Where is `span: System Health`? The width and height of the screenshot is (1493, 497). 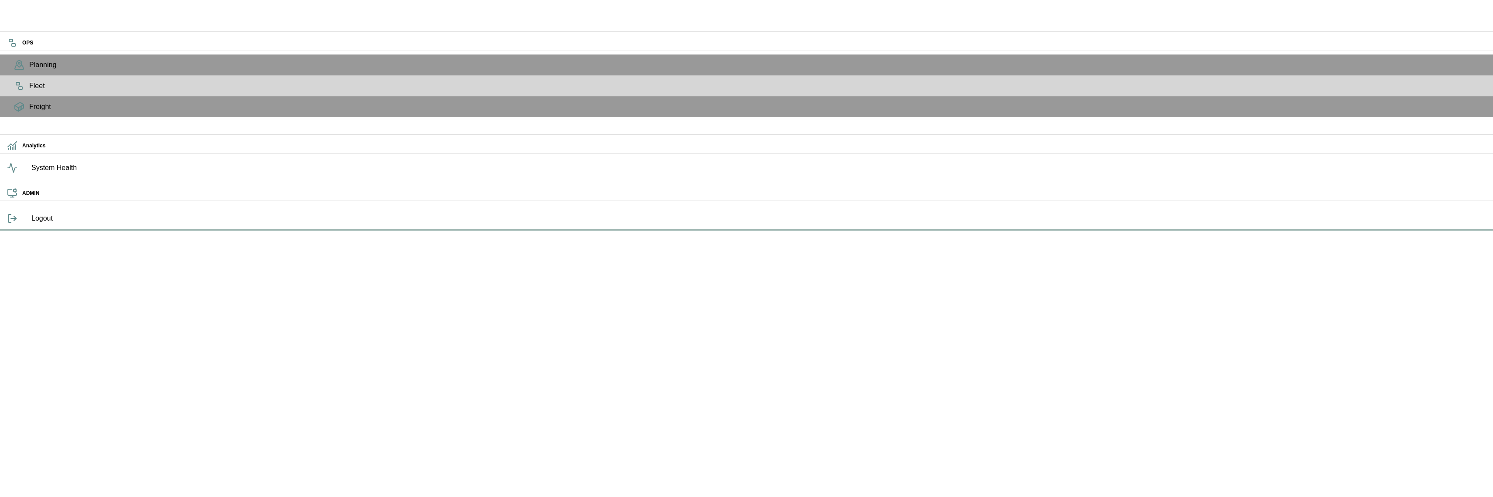 span: System Health is located at coordinates (759, 168).